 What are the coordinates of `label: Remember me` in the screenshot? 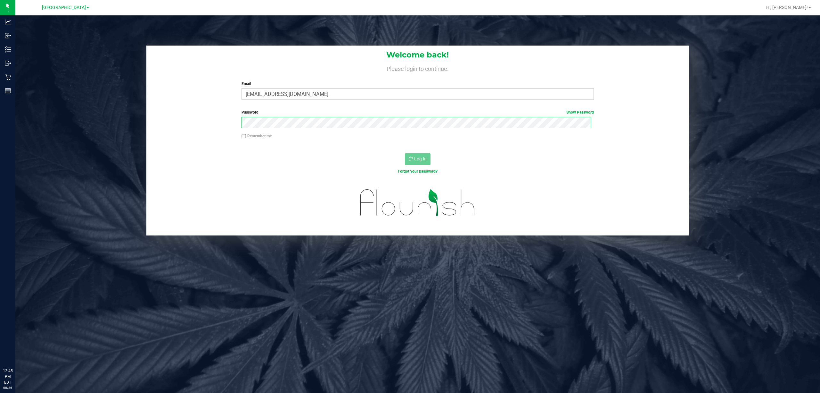 It's located at (257, 136).